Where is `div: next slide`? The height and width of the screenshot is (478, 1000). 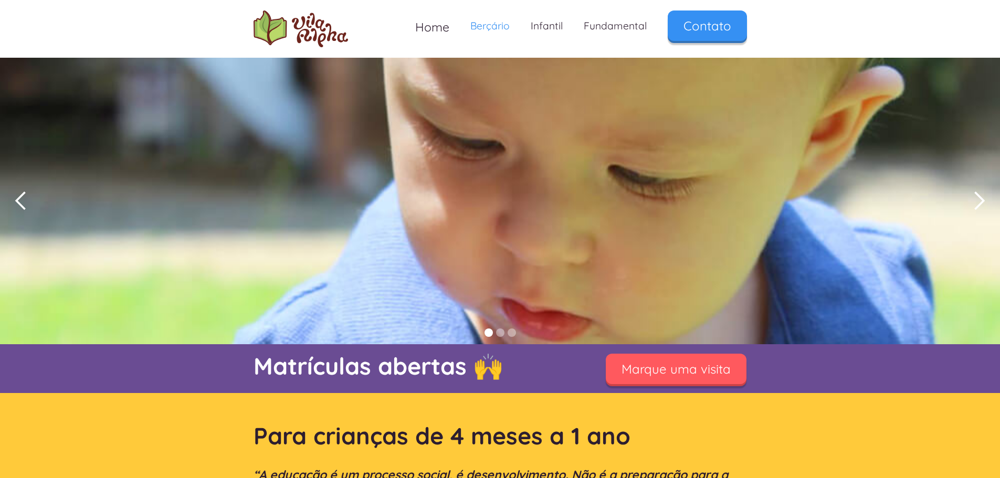 div: next slide is located at coordinates (979, 201).